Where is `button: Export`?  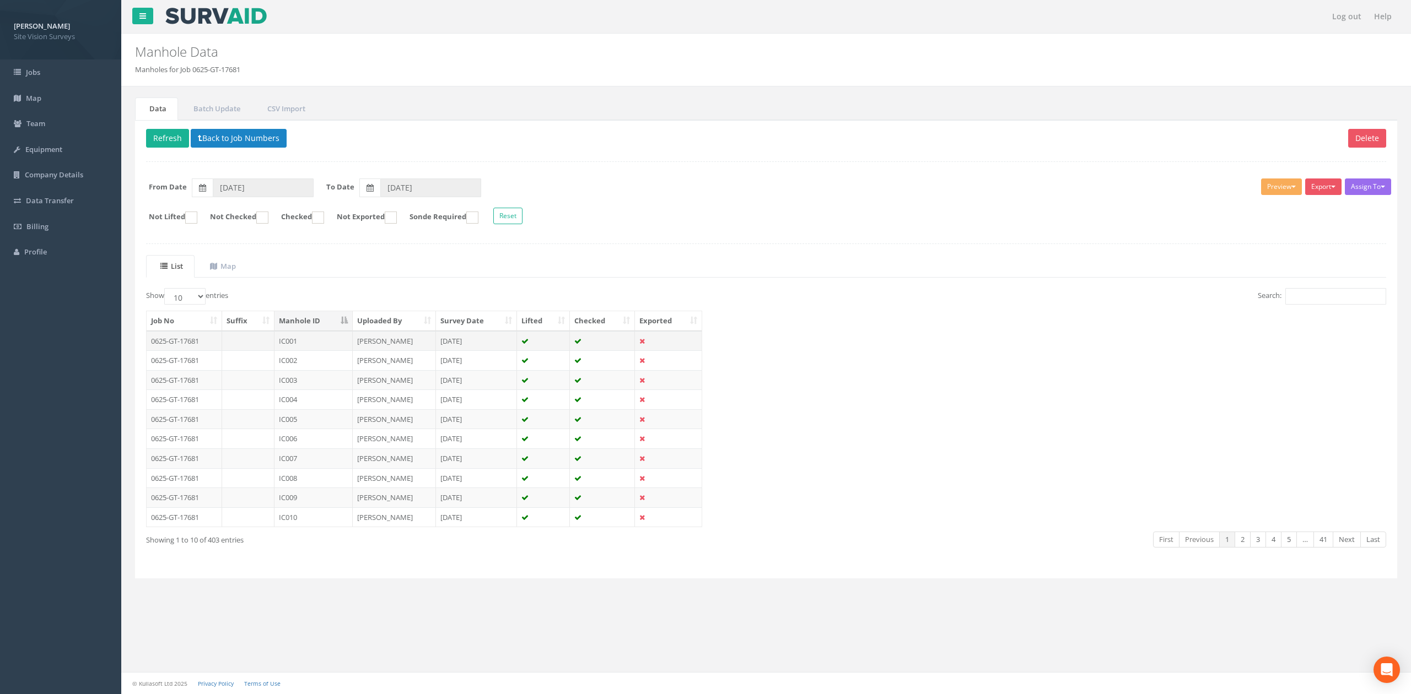
button: Export is located at coordinates (1323, 187).